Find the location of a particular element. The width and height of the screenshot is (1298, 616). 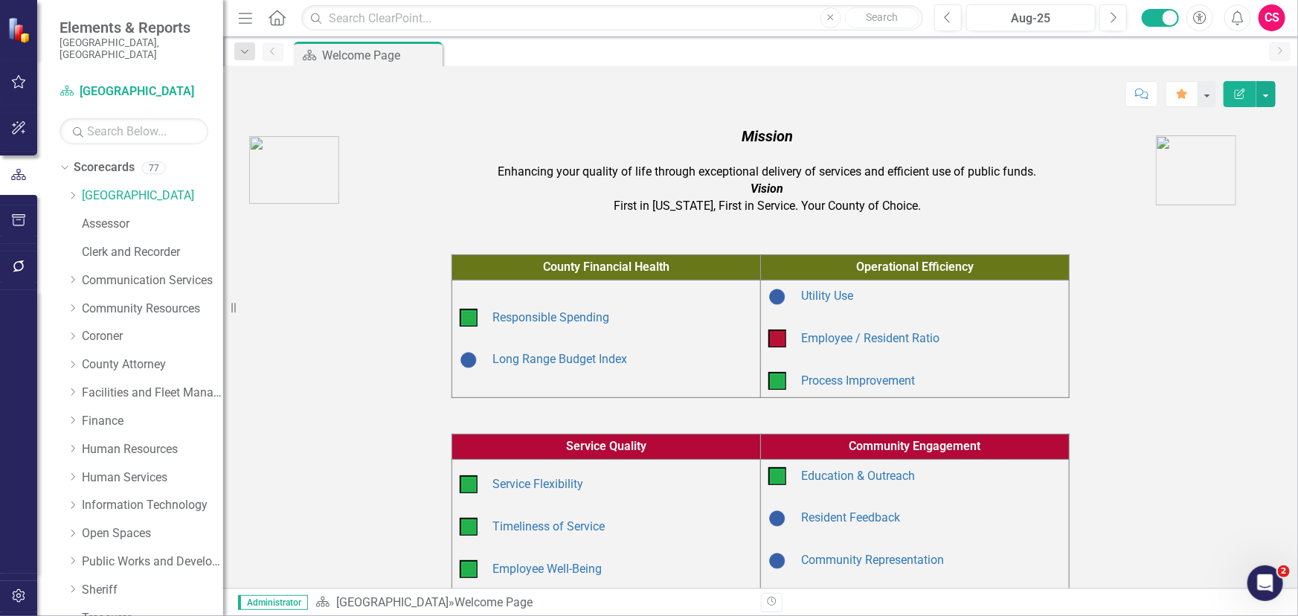

a: Utility Use is located at coordinates (827, 295).